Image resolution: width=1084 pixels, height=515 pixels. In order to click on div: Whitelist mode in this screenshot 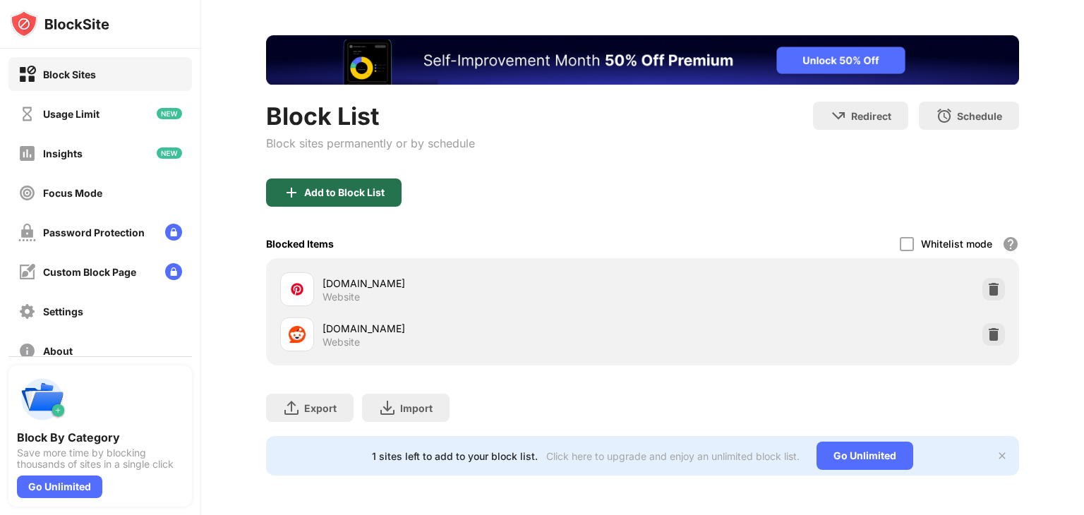, I will do `click(956, 244)`.